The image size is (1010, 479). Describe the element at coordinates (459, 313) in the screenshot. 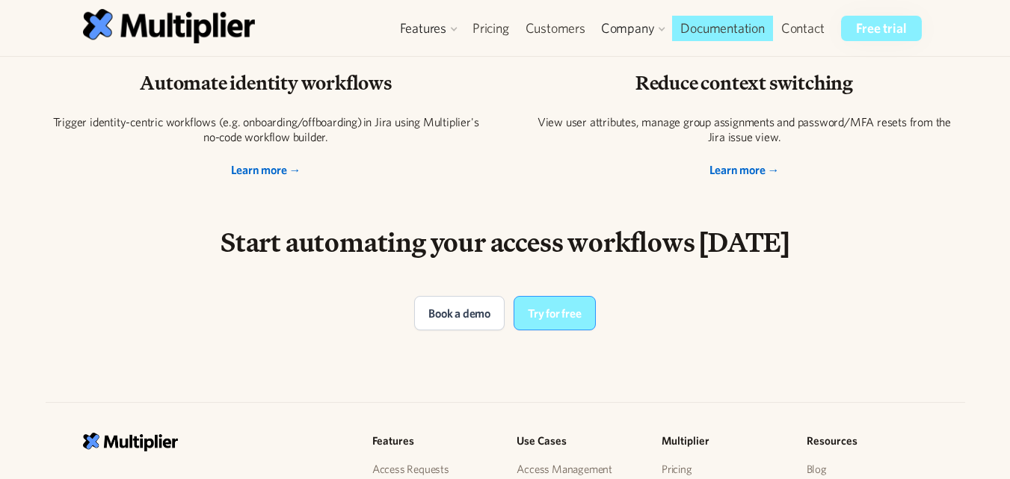

I see `div: Book a demo` at that location.